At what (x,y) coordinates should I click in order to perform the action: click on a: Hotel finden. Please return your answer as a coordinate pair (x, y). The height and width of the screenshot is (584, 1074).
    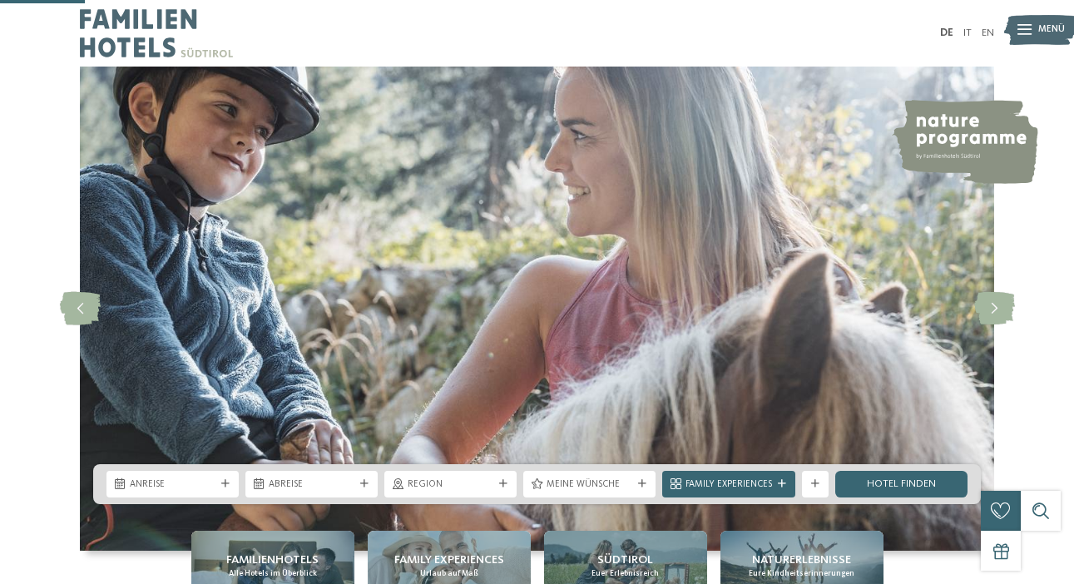
    Looking at the image, I should click on (901, 484).